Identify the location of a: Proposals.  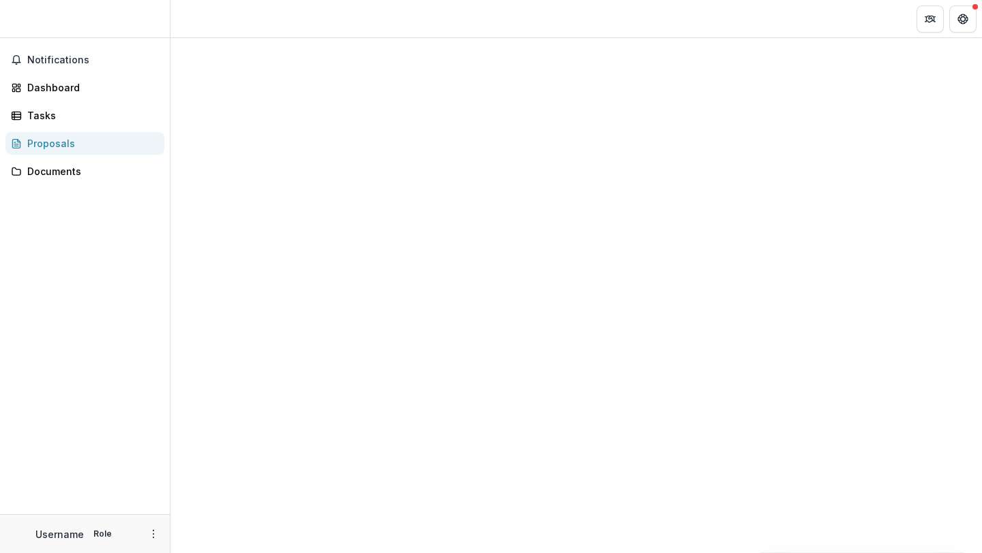
(85, 143).